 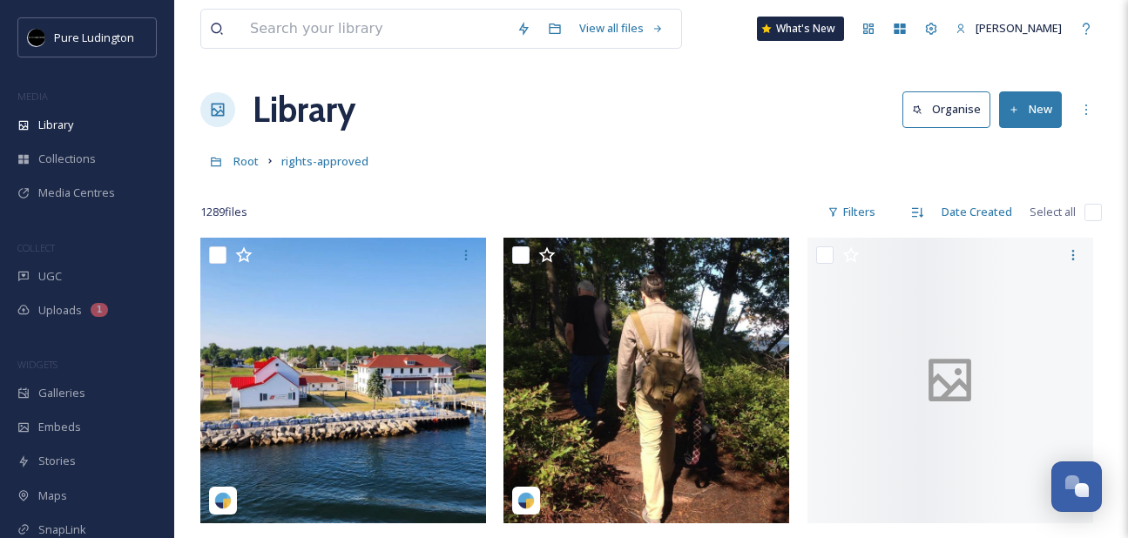 I want to click on span: Select all, so click(x=1052, y=212).